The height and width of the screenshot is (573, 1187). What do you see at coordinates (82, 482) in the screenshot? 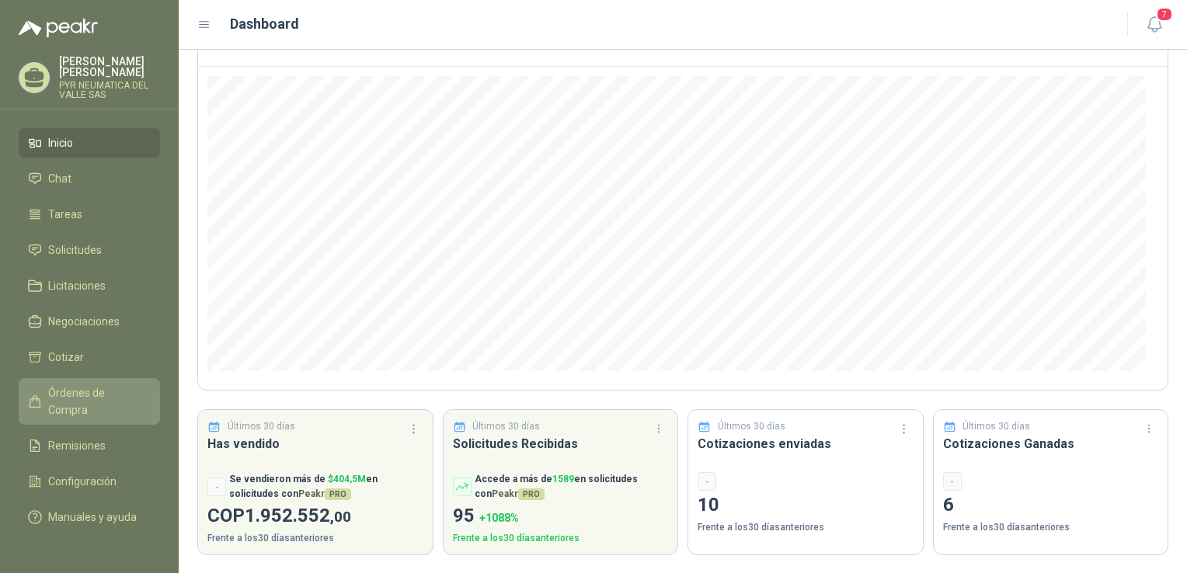
I see `span: Configuración` at bounding box center [82, 482].